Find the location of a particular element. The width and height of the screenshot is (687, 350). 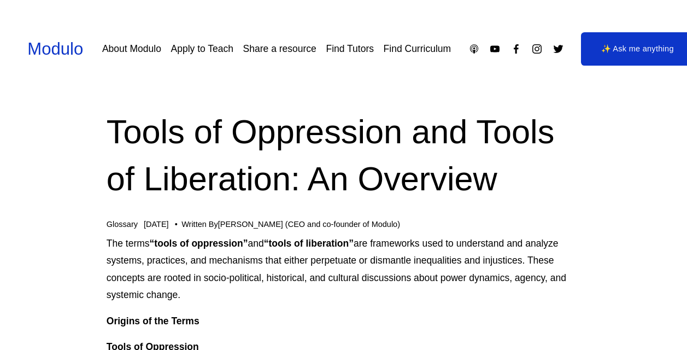

a: Find Curriculum is located at coordinates (417, 49).